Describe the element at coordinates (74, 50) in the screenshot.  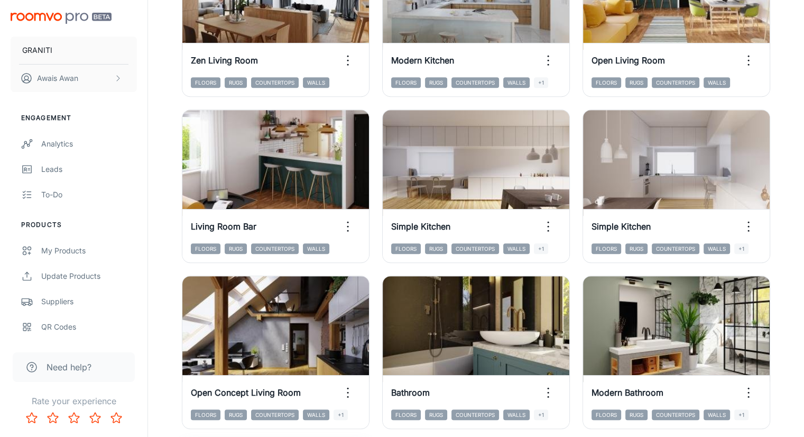
I see `button: GRANITI` at that location.